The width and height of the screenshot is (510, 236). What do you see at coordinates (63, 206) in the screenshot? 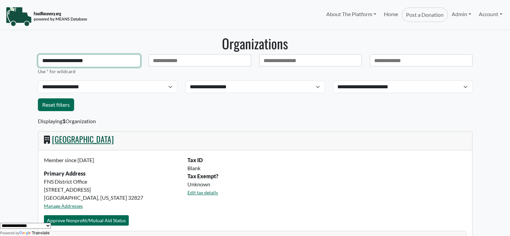
I see `a: Manage Addresses` at bounding box center [63, 206].